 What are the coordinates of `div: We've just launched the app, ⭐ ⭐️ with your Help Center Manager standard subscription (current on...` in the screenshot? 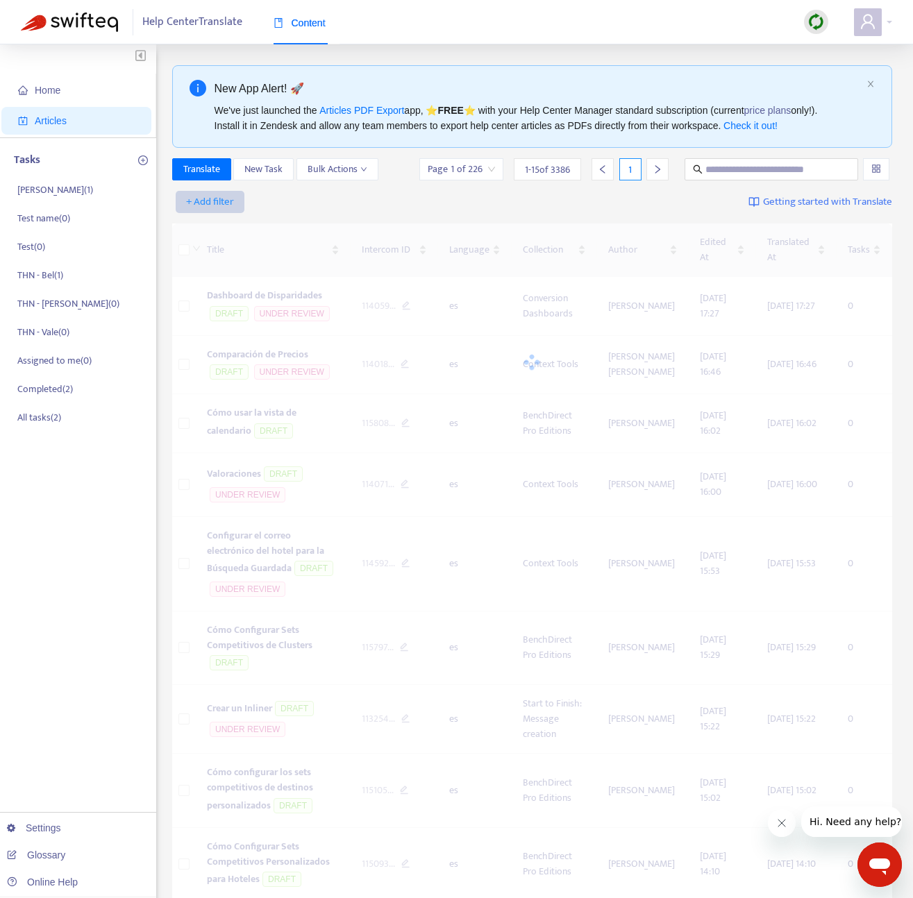 It's located at (538, 118).